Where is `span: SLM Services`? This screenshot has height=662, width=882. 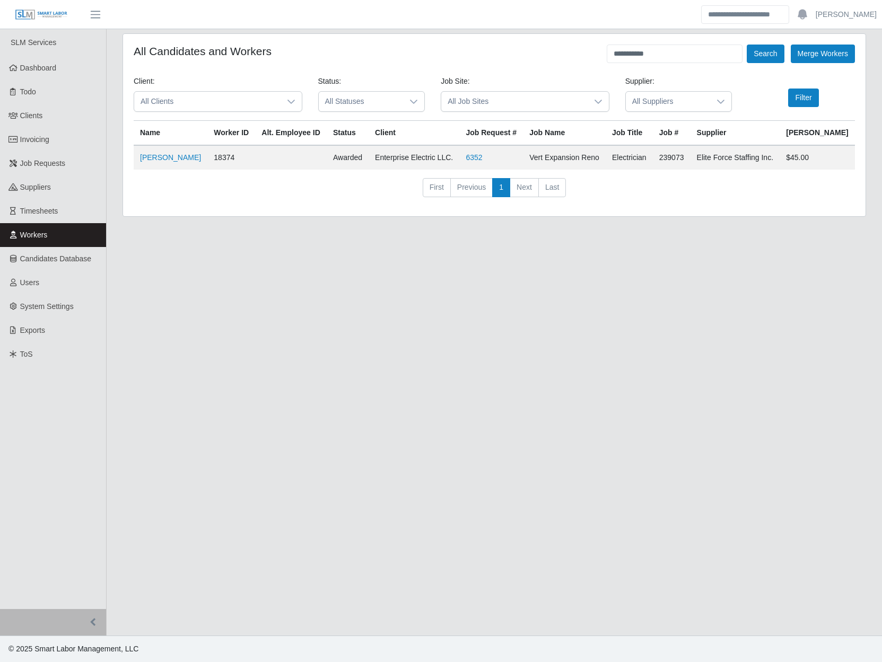
span: SLM Services is located at coordinates (33, 42).